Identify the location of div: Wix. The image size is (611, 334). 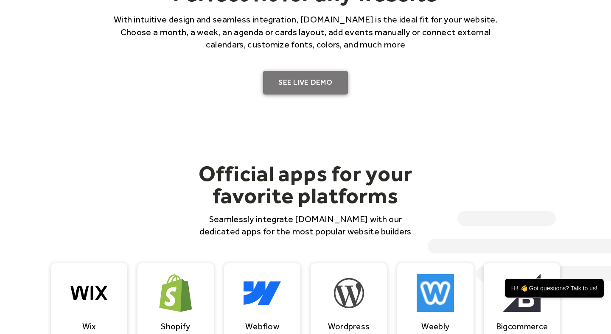
(89, 327).